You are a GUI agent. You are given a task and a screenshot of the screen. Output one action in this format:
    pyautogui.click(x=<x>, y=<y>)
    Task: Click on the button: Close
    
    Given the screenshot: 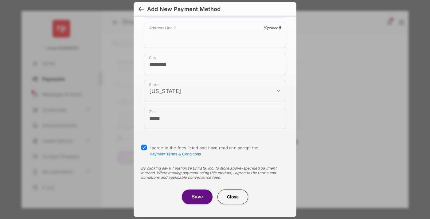 What is the action you would take?
    pyautogui.click(x=233, y=197)
    